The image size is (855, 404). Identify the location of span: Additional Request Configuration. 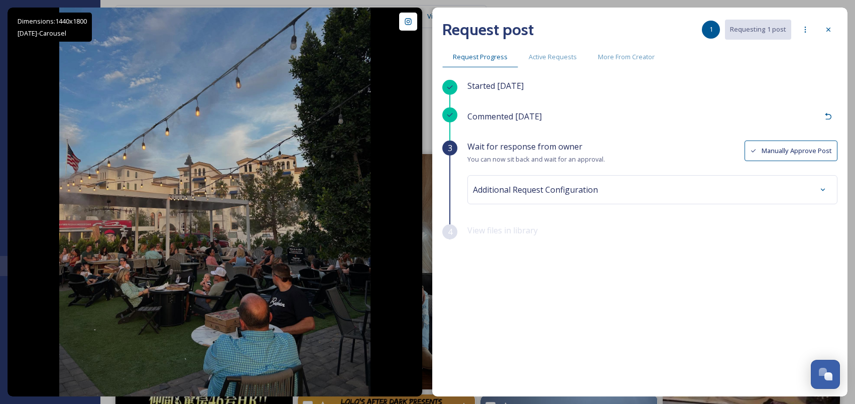
(535, 190).